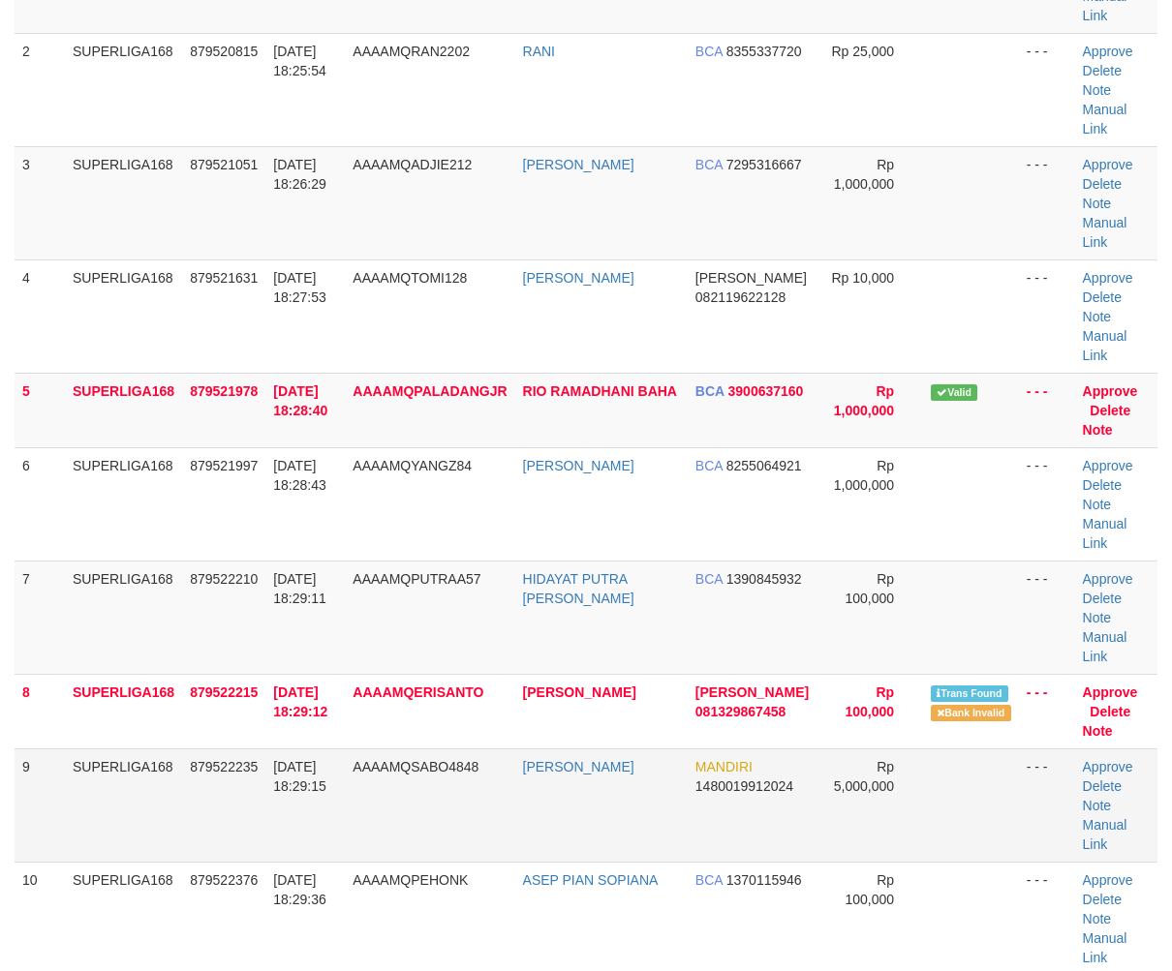  Describe the element at coordinates (40, 711) in the screenshot. I see `td: 8` at that location.